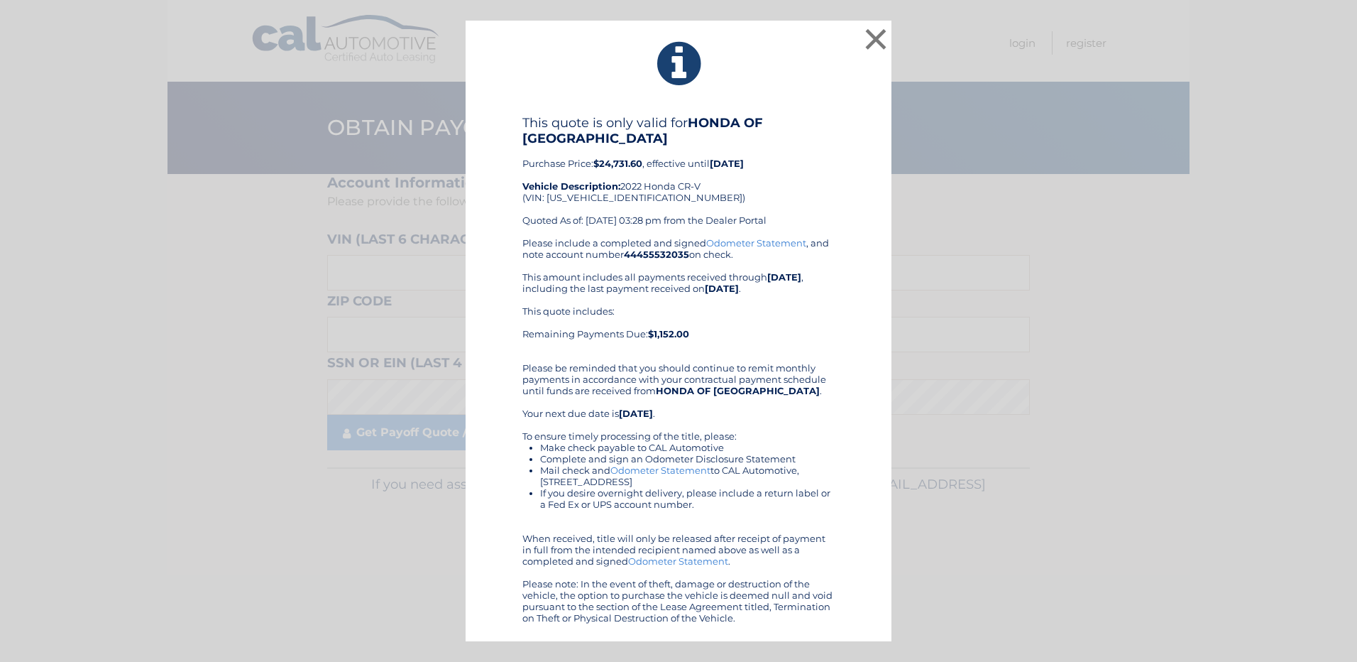  What do you see at coordinates (618, 163) in the screenshot?
I see `b: $24,731.60` at bounding box center [618, 163].